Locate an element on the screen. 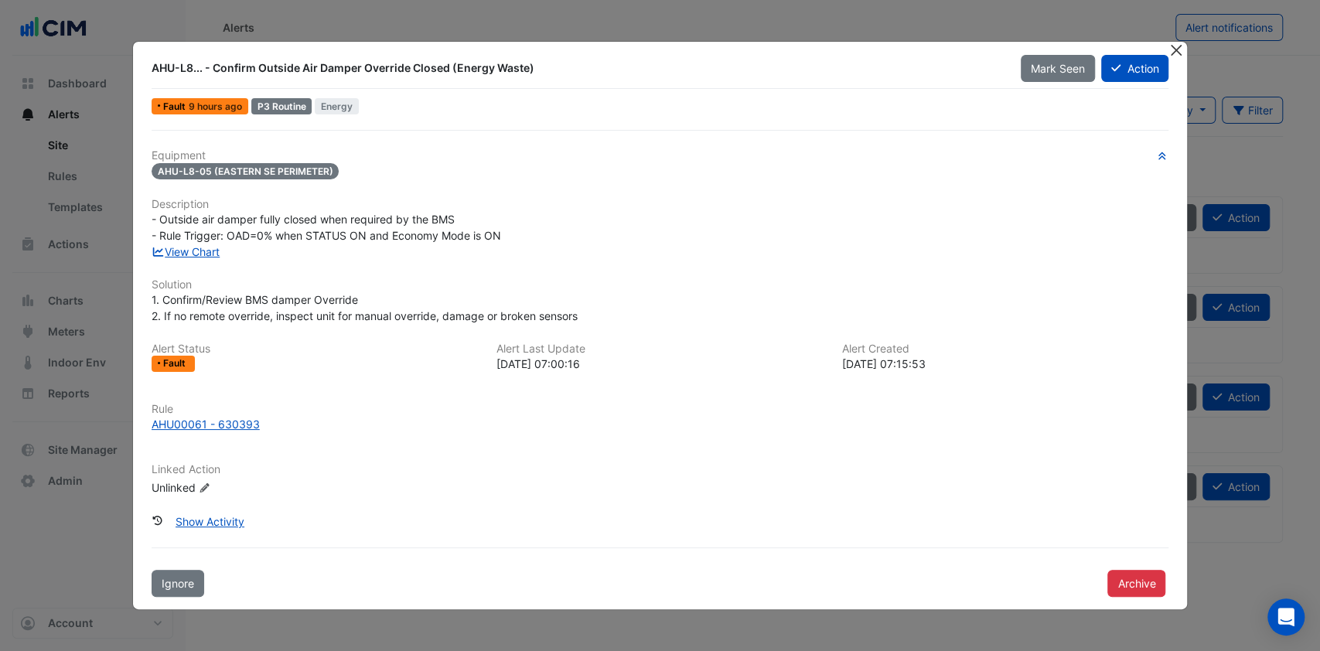  button: Action is located at coordinates (1134, 68).